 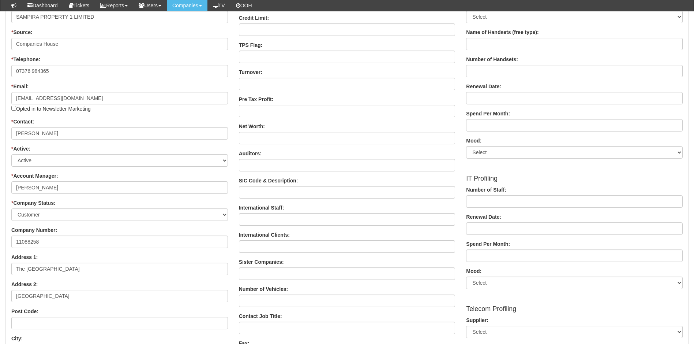 I want to click on label: Auditors:, so click(x=250, y=153).